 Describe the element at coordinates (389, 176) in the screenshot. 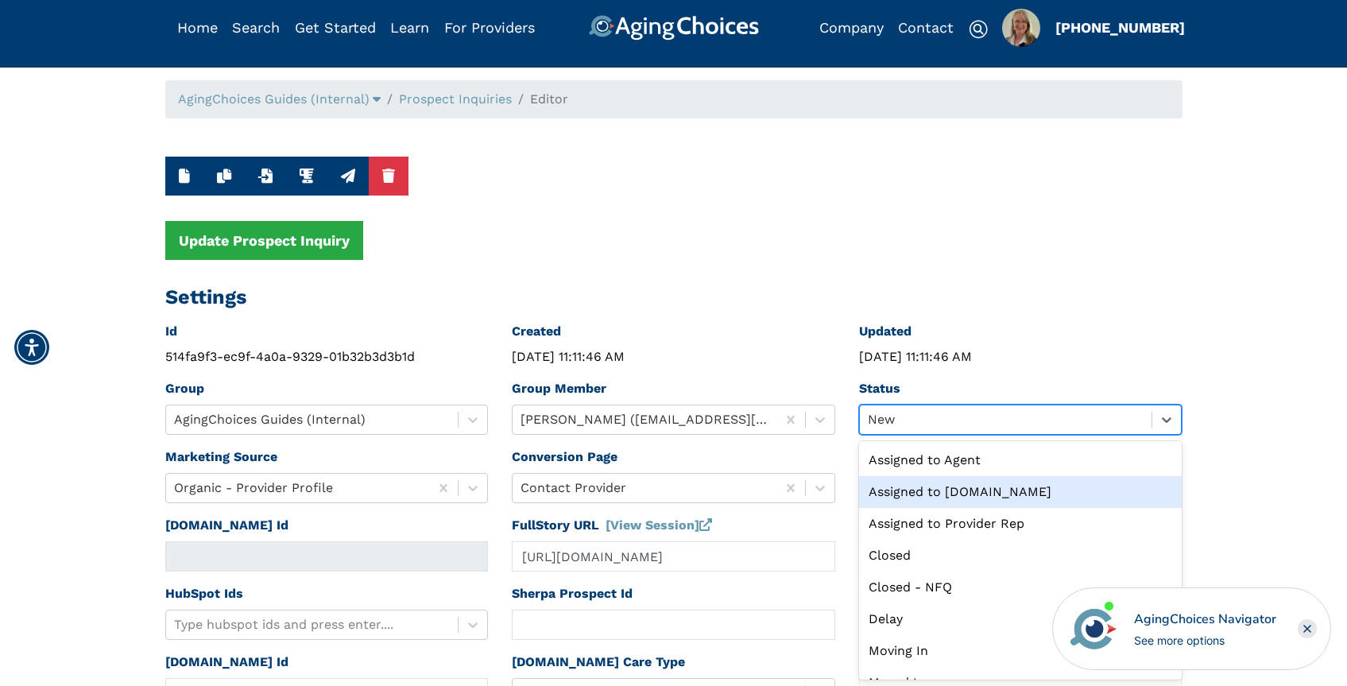

I see `button: Delete` at that location.